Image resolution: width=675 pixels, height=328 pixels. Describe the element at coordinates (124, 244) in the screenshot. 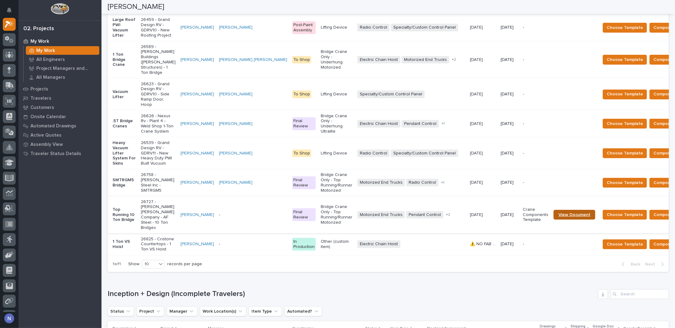

I see `p: 1 Ton VS Hoist` at that location.